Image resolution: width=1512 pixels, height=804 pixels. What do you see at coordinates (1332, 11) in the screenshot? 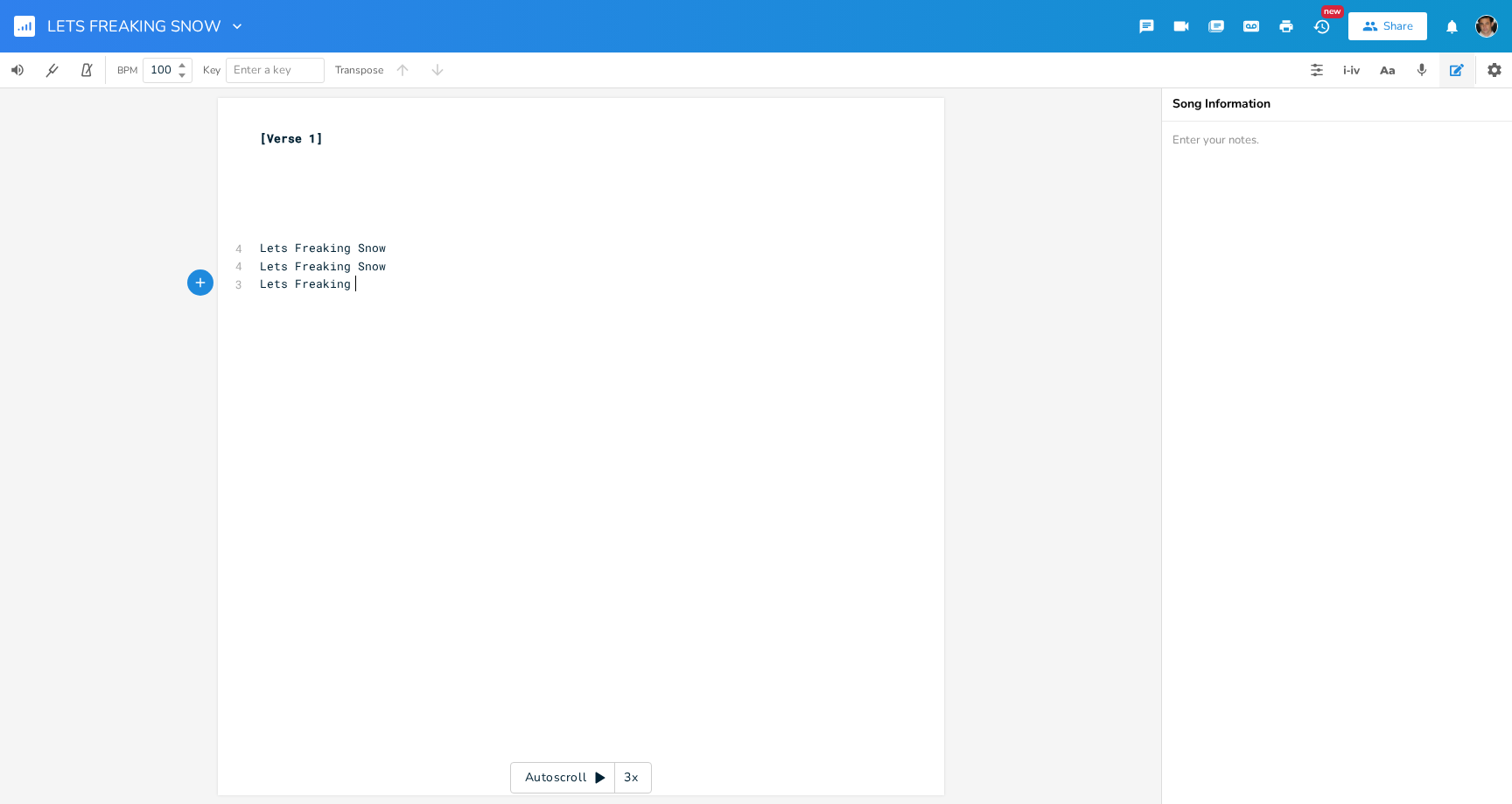
I see `div: New` at bounding box center [1332, 11].